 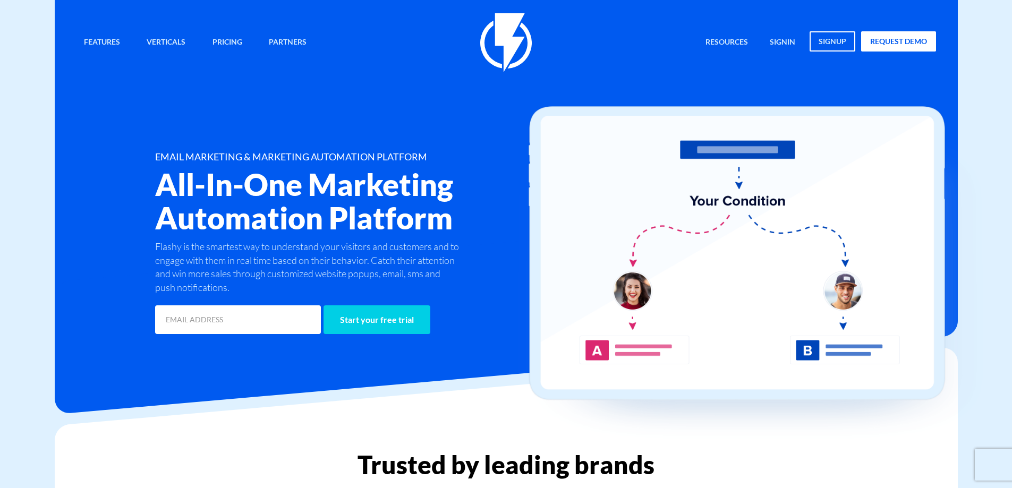 What do you see at coordinates (727, 43) in the screenshot?
I see `a: Resources` at bounding box center [727, 43].